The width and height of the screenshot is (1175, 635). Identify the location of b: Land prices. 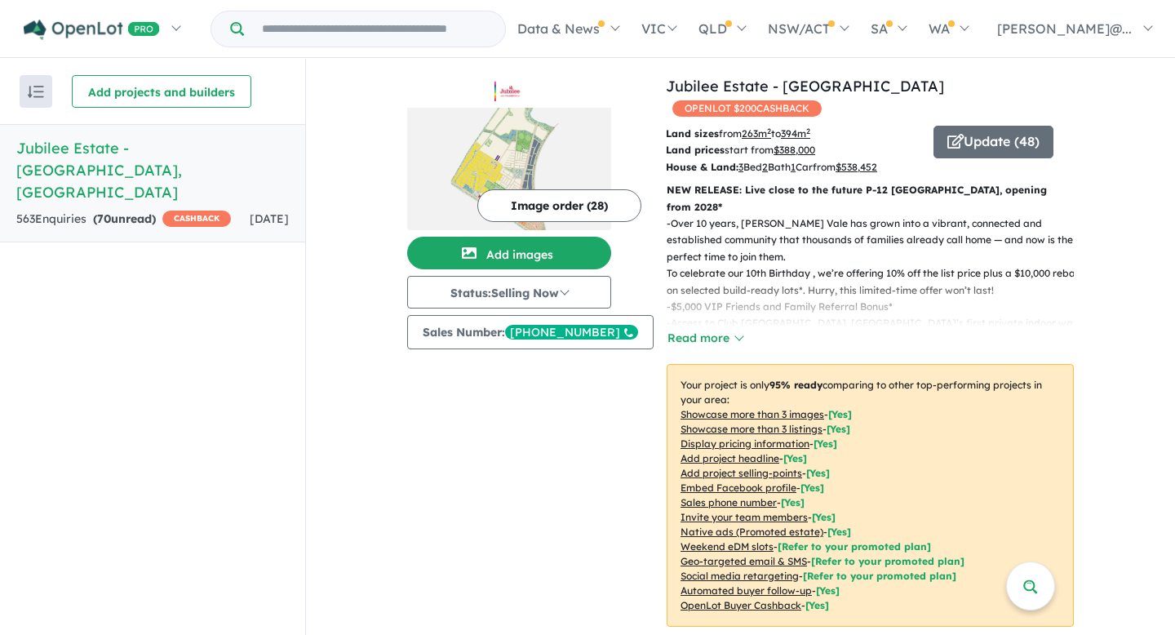
(695, 149).